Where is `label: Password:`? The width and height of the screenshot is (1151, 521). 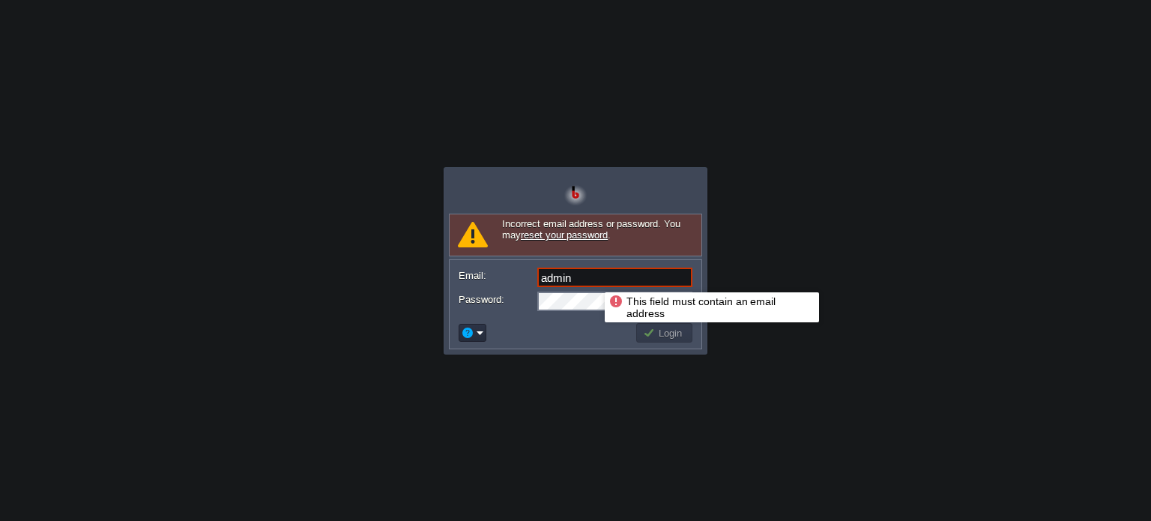 label: Password: is located at coordinates (497, 299).